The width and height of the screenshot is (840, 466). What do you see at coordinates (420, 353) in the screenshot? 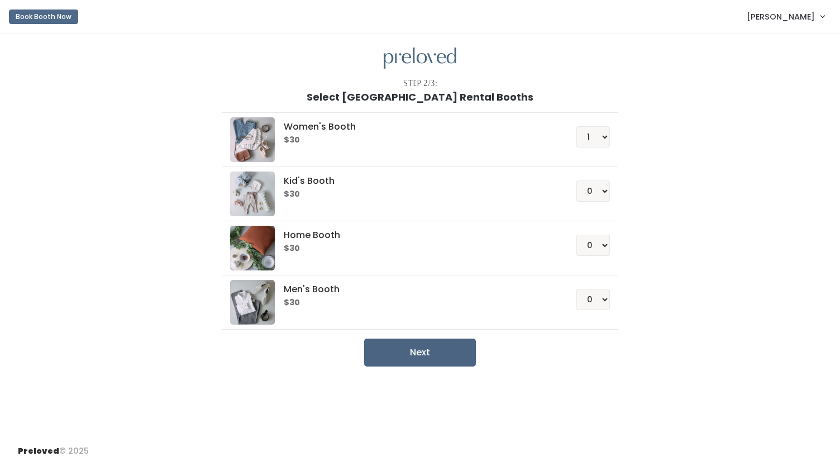
I see `button: Next` at bounding box center [420, 353].